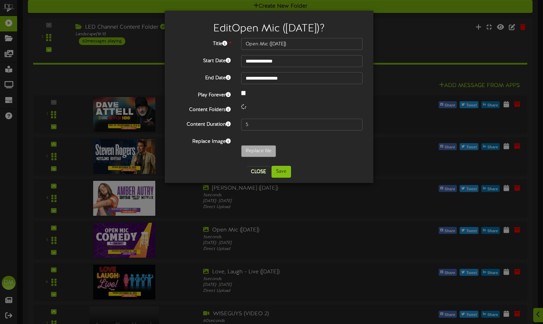 The width and height of the screenshot is (543, 324). I want to click on button: Close, so click(258, 172).